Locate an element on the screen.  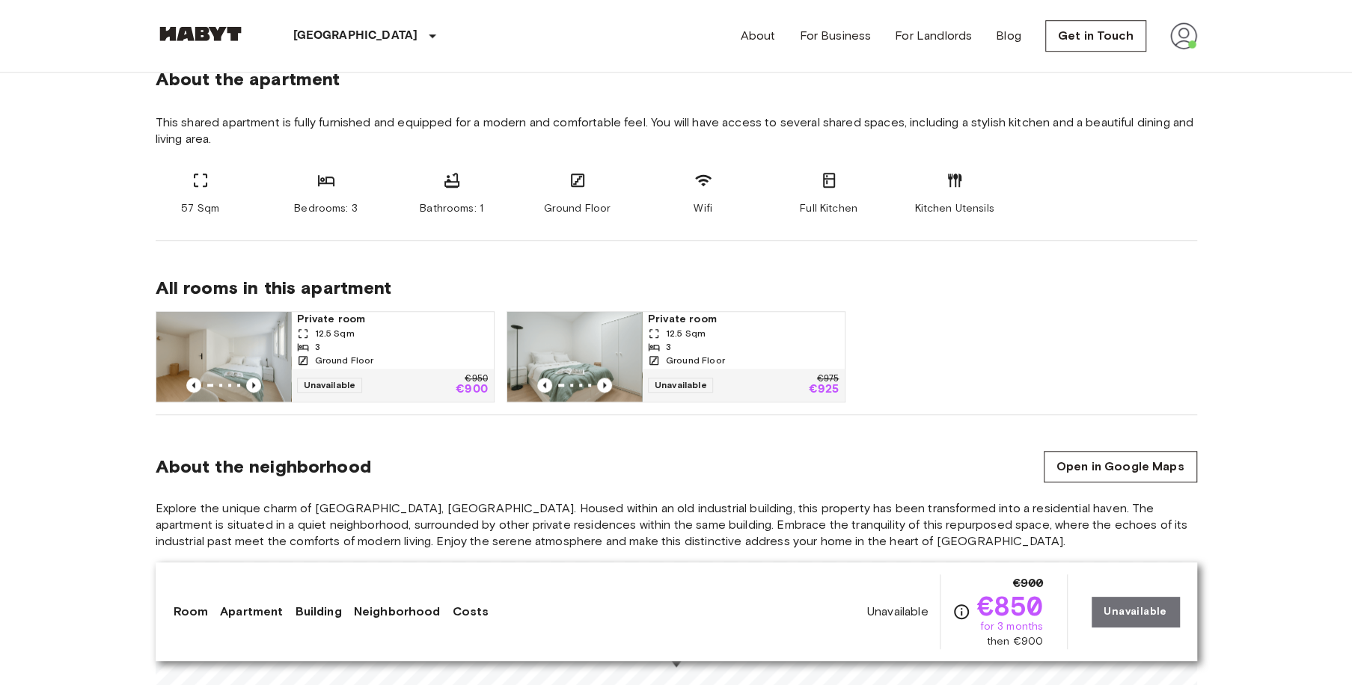
img: Marketing picture of unit FR-18-001-006-001 is located at coordinates (575, 357).